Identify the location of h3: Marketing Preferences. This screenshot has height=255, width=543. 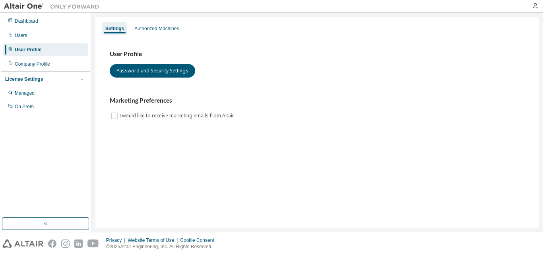
(317, 101).